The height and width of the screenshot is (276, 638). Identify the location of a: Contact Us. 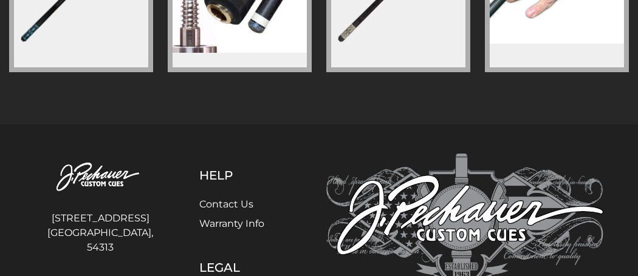
(226, 204).